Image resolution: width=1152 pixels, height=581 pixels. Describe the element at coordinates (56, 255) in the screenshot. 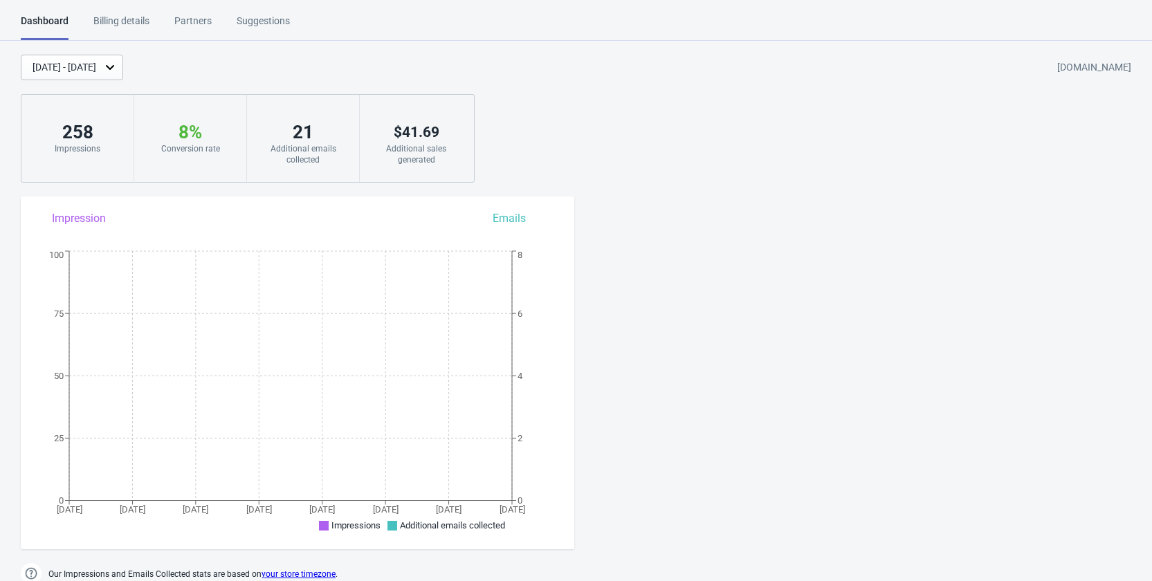

I see `tspan: 100` at that location.